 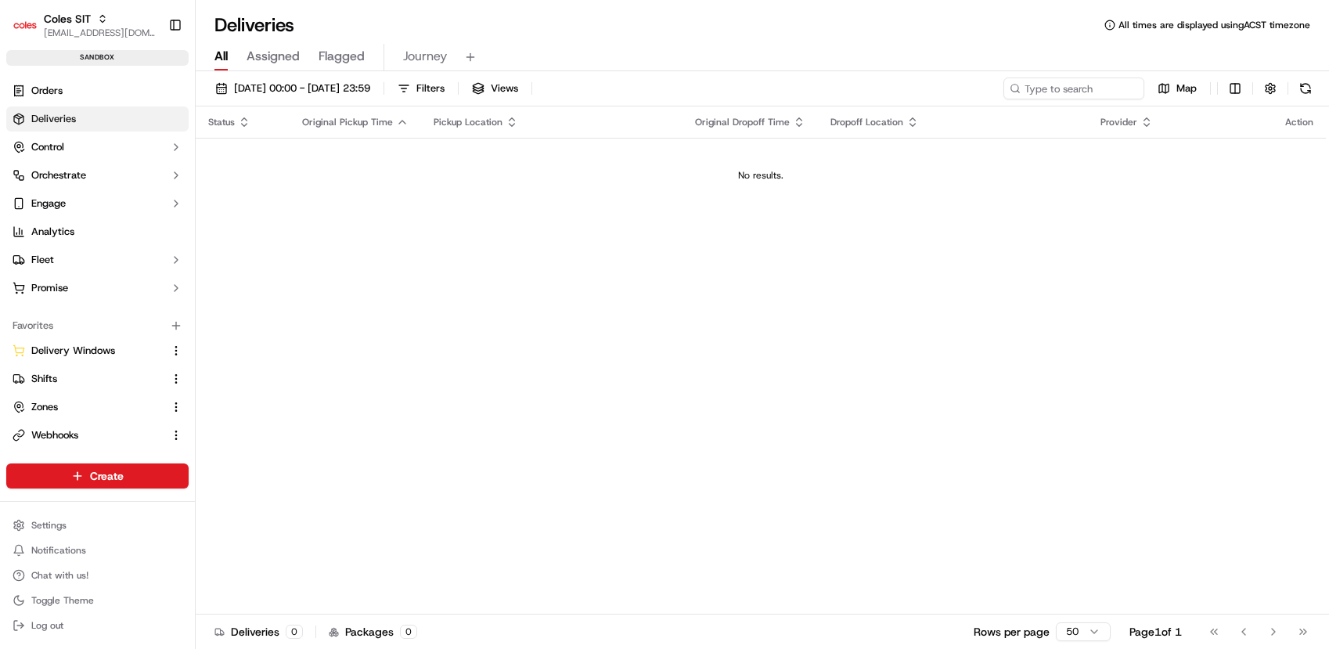 I want to click on button: Log out, so click(x=97, y=625).